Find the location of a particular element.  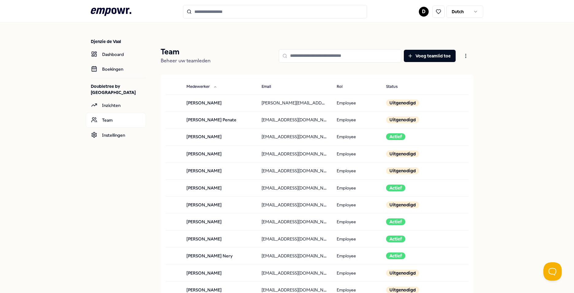

p: Team is located at coordinates (186, 52).